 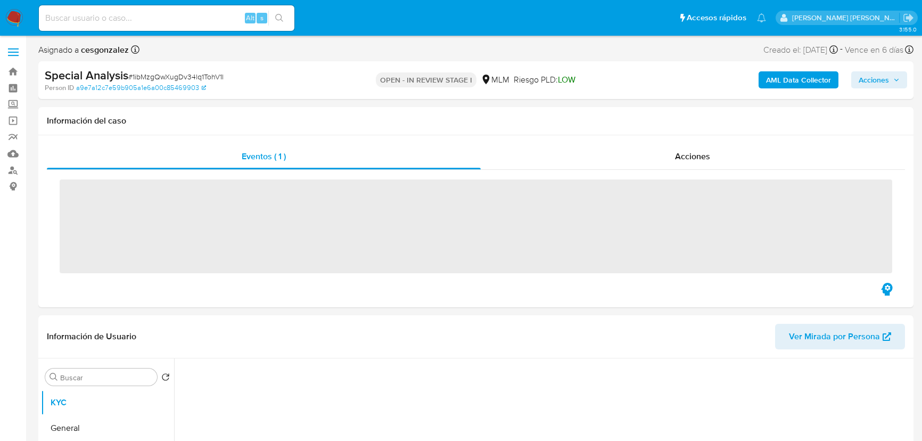 I want to click on button: Acciones, so click(x=879, y=80).